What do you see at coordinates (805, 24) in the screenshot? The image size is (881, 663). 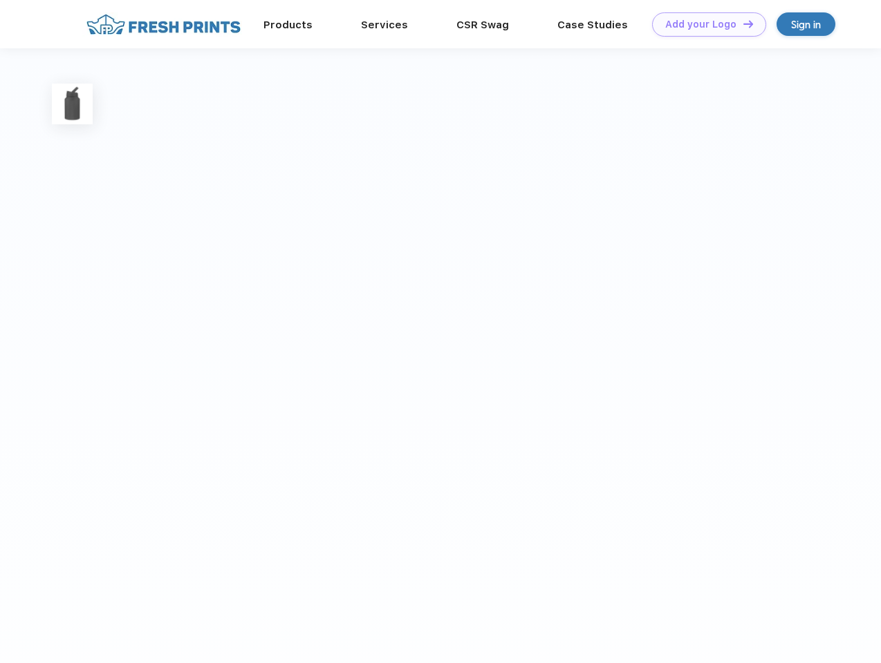 I see `div: Sign in` at bounding box center [805, 24].